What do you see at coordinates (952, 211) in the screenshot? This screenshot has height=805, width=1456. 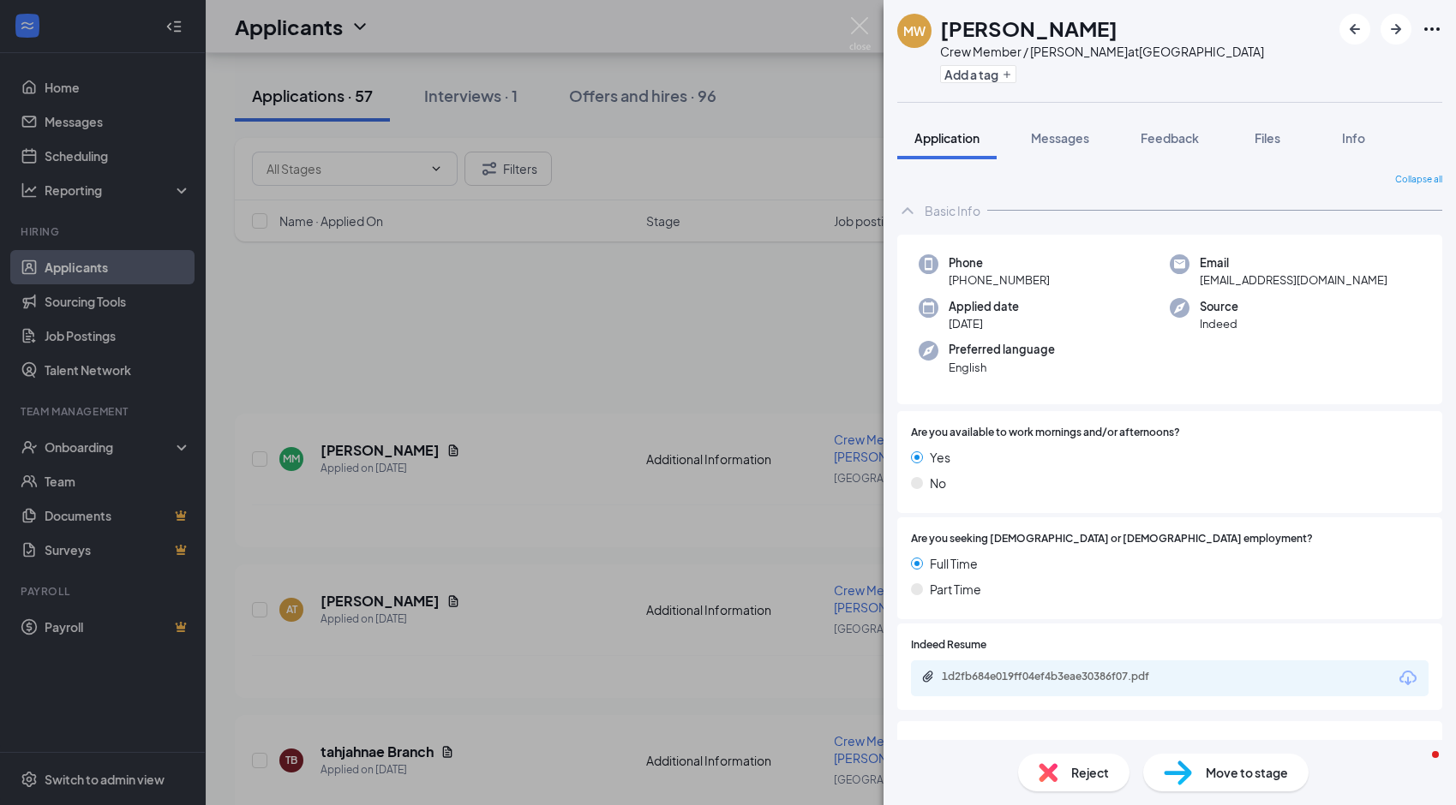 I see `div: Basic Info` at bounding box center [952, 211].